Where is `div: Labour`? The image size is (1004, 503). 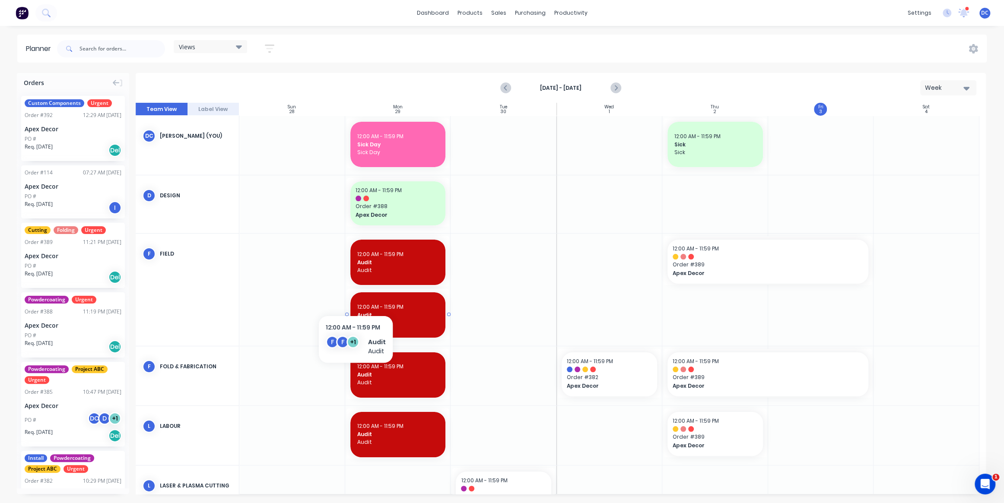 div: Labour is located at coordinates (196, 426).